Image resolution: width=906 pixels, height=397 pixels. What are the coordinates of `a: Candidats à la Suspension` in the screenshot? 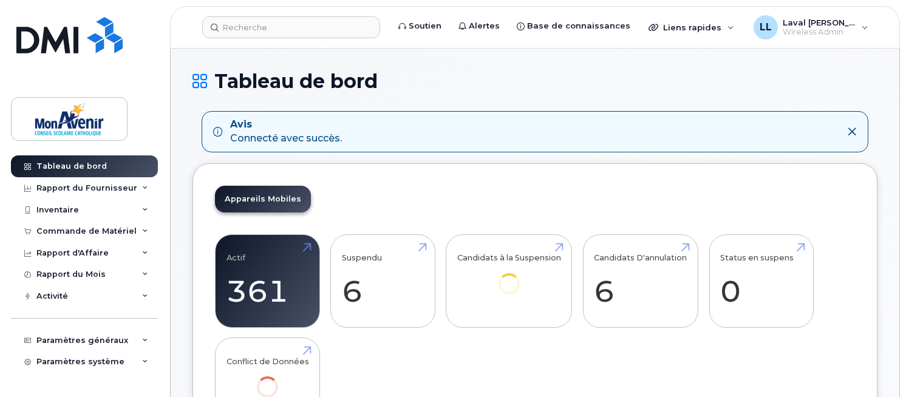 It's located at (509, 276).